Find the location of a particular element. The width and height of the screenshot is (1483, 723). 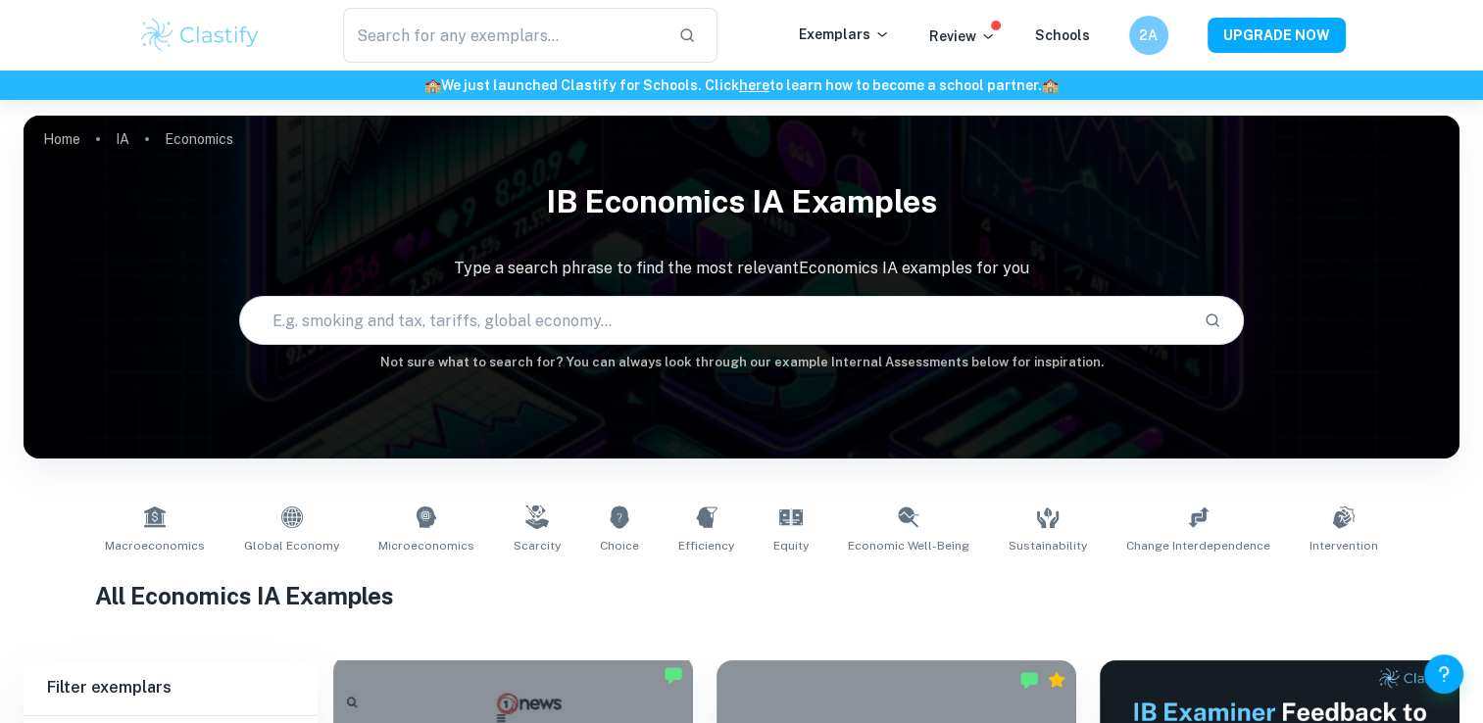

input: Search for any exemplars... is located at coordinates (503, 35).